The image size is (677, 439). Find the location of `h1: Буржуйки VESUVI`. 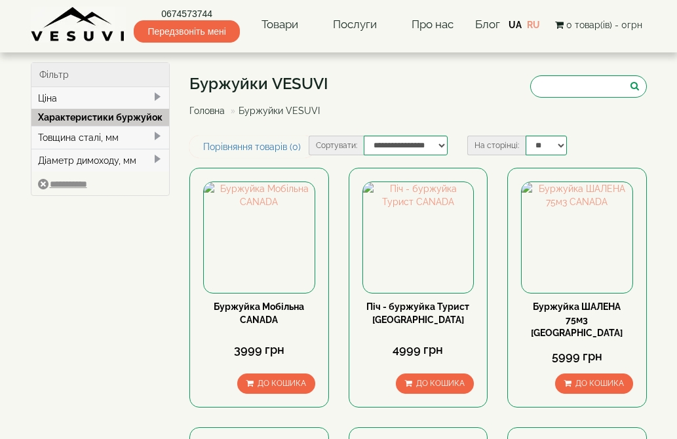

h1: Буржуйки VESUVI is located at coordinates (260, 84).